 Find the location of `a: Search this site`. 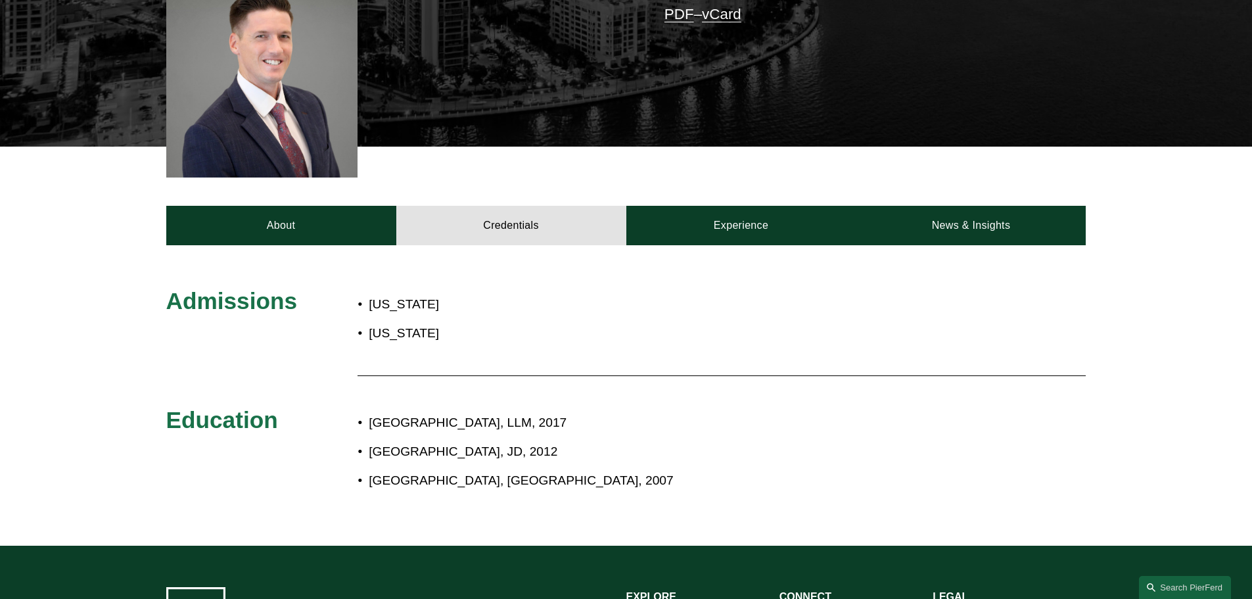

a: Search this site is located at coordinates (1185, 587).